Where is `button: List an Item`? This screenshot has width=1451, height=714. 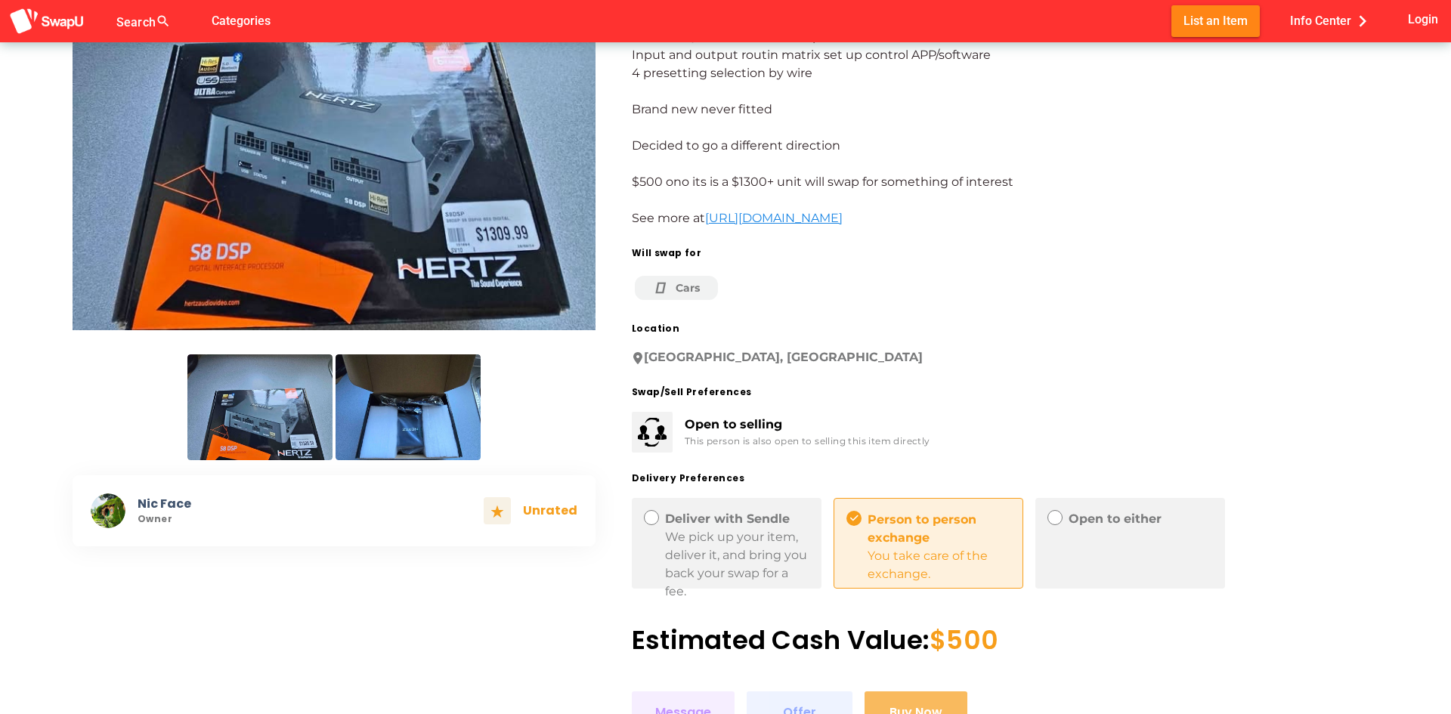
button: List an Item is located at coordinates (1215, 20).